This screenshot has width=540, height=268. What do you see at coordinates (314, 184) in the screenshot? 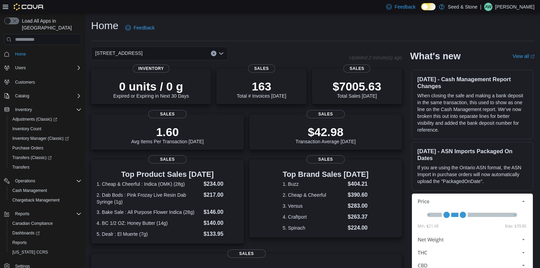
I see `dt: 1. Buzz` at bounding box center [314, 184].